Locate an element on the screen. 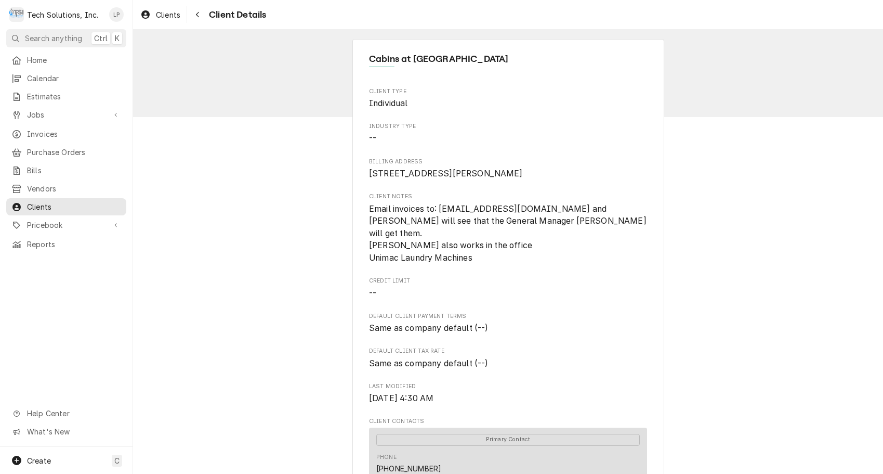 Image resolution: width=883 pixels, height=474 pixels. a: Invoices is located at coordinates (66, 134).